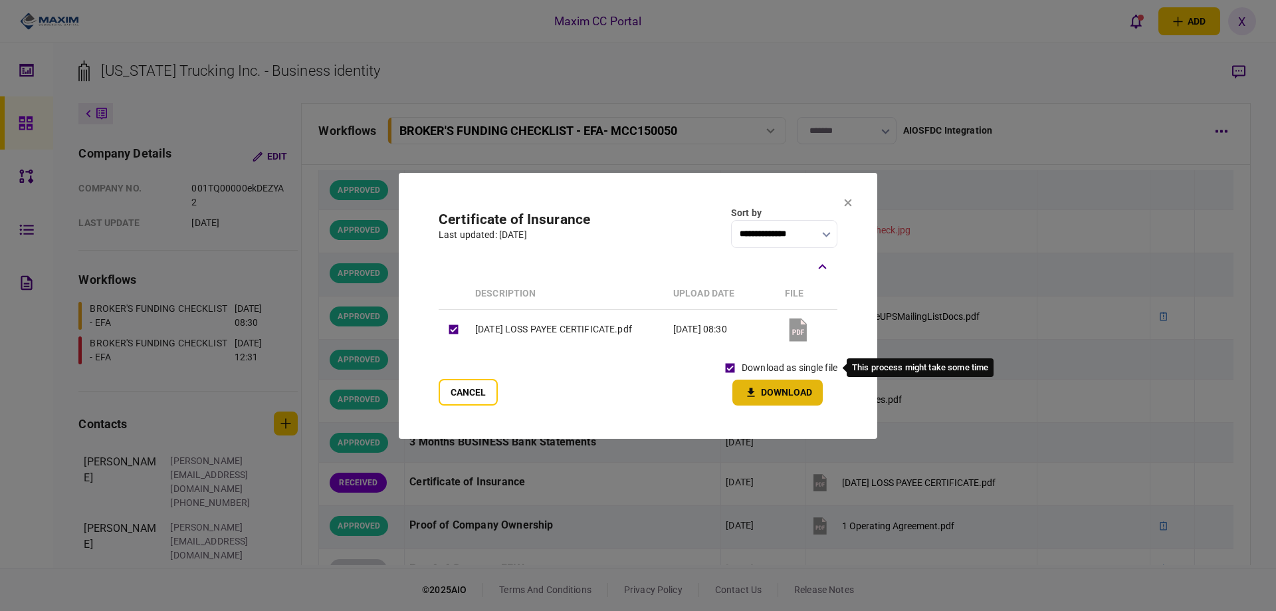 The width and height of the screenshot is (1276, 611). Describe the element at coordinates (515, 219) in the screenshot. I see `h2: Certificate of Insurance` at that location.